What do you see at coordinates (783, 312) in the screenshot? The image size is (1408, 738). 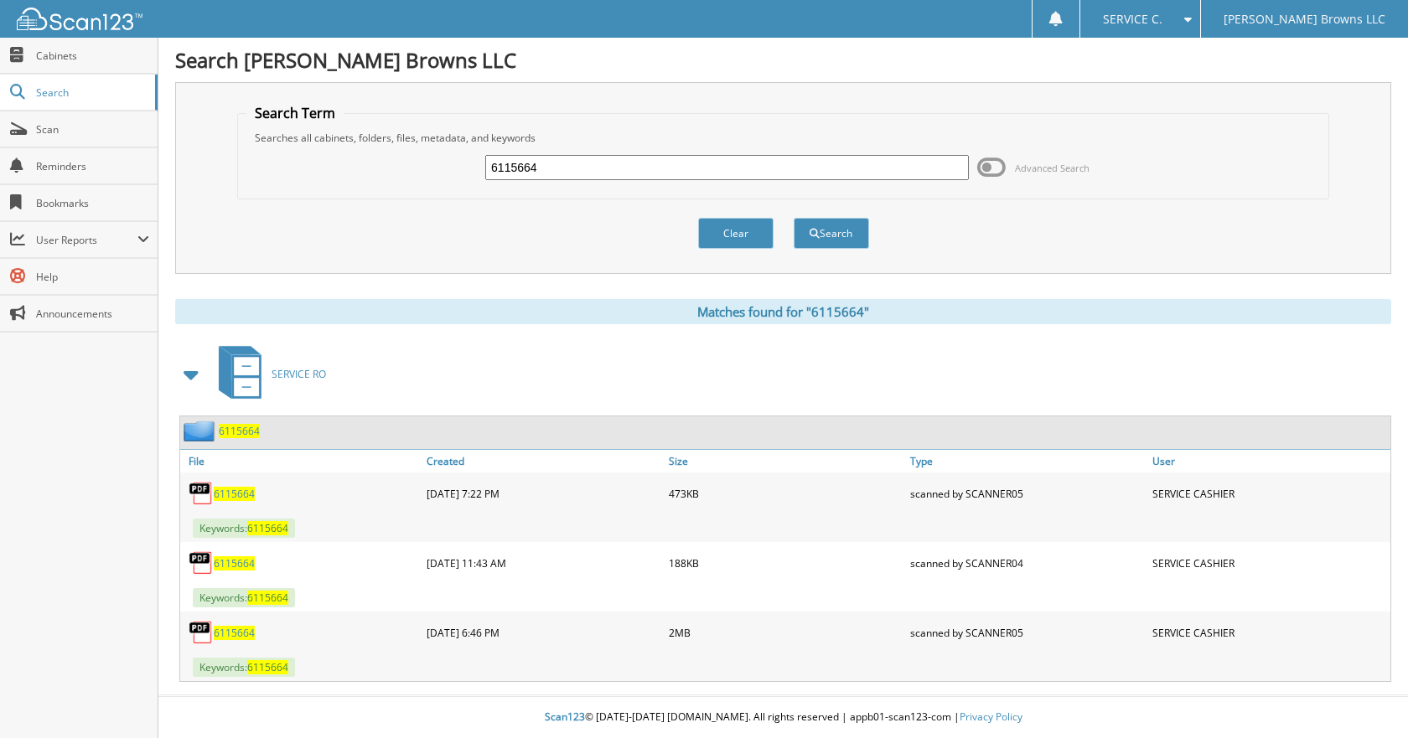 I see `div: Matches found for "6115664"` at bounding box center [783, 312].